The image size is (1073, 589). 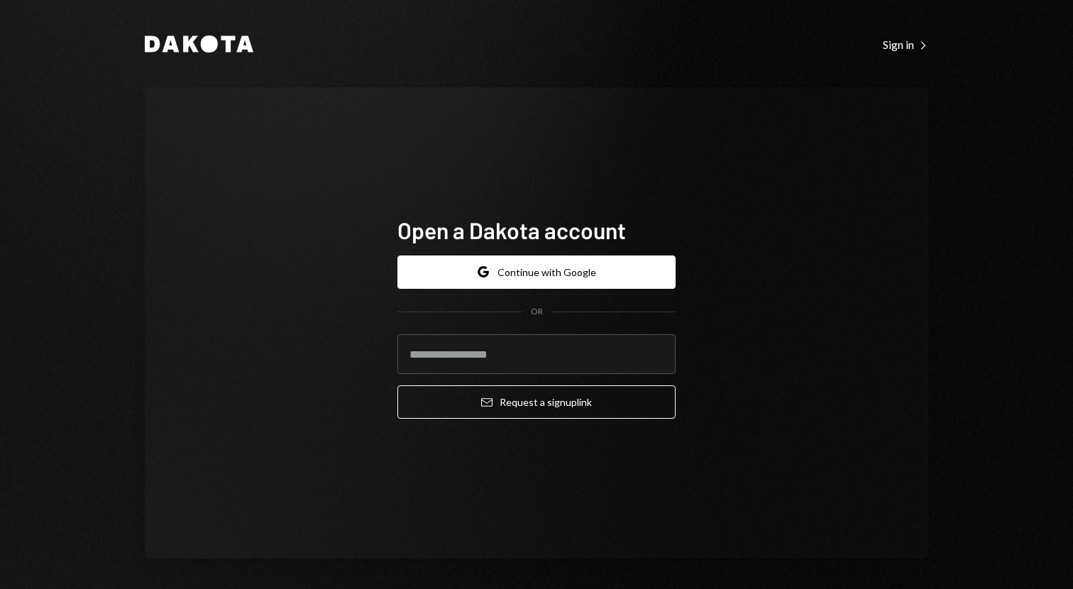 I want to click on a: Sign in, so click(x=906, y=44).